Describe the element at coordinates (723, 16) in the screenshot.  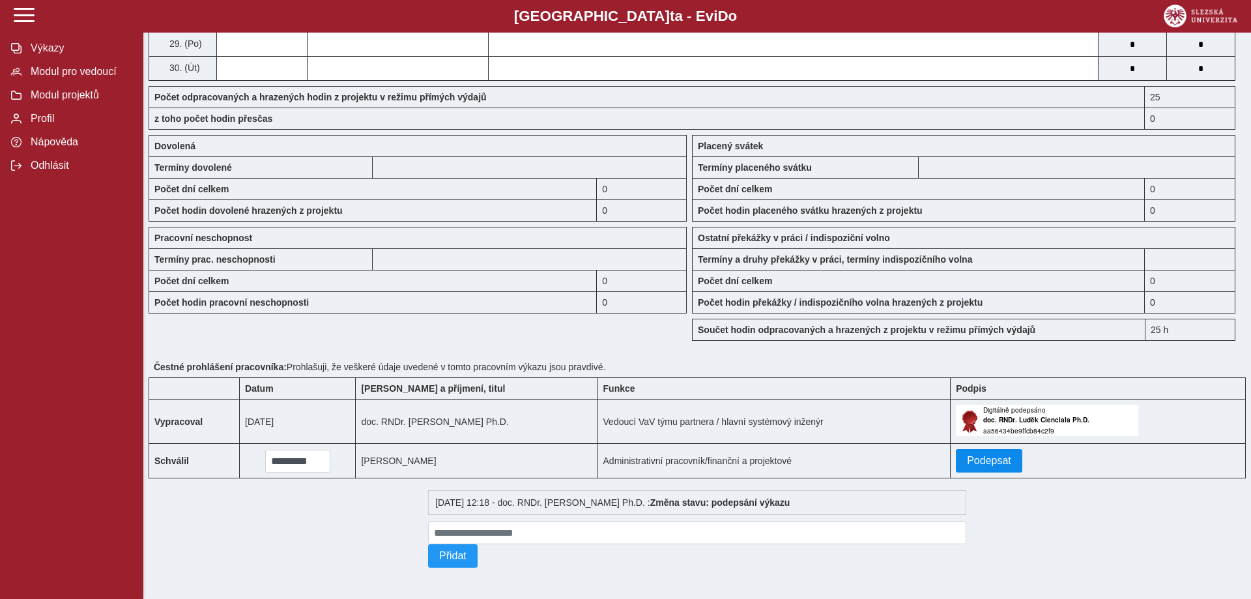
I see `span: D` at that location.